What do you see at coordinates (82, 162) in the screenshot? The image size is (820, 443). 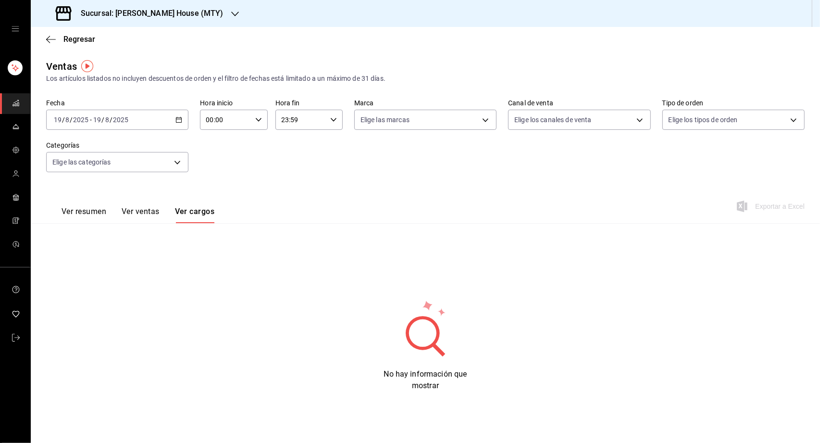 I see `span: Elige las categorías` at bounding box center [82, 162].